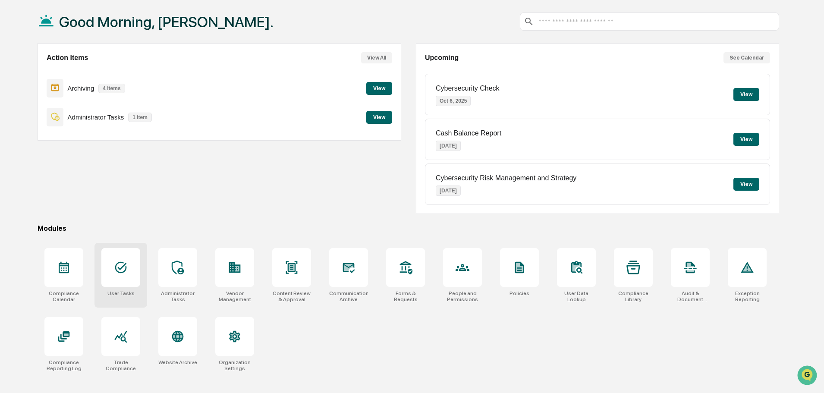 This screenshot has width=824, height=393. I want to click on div: Modules, so click(408, 228).